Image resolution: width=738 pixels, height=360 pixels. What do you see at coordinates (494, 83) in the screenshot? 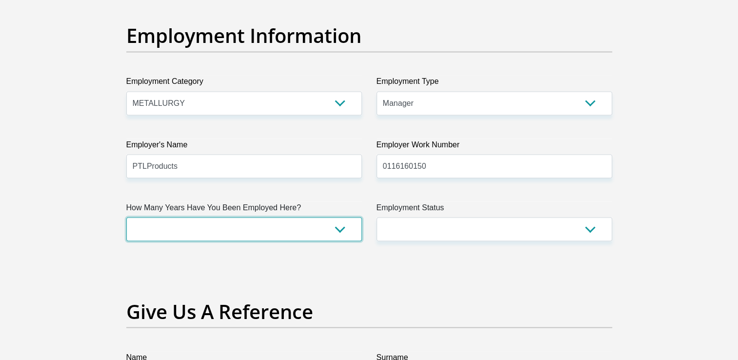
I see `label: Employment Type` at bounding box center [494, 83].